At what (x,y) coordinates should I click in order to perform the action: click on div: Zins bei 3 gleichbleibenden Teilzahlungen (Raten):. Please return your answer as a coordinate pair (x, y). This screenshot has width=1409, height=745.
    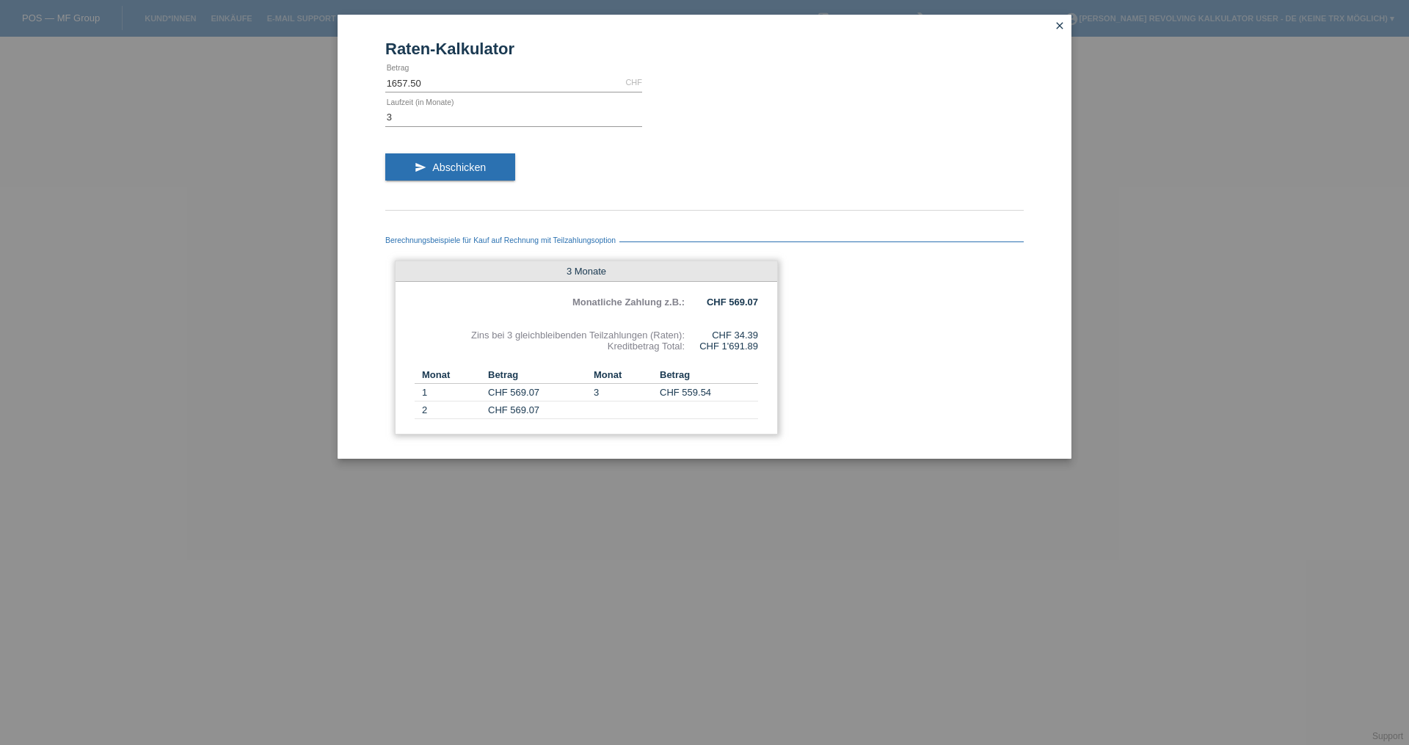
    Looking at the image, I should click on (550, 335).